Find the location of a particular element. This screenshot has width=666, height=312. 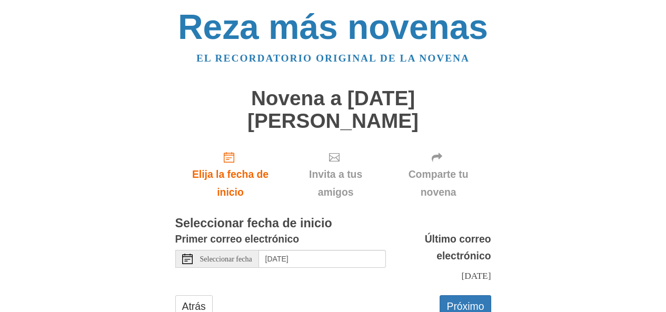

font: Comparte tu novena is located at coordinates (439, 183).